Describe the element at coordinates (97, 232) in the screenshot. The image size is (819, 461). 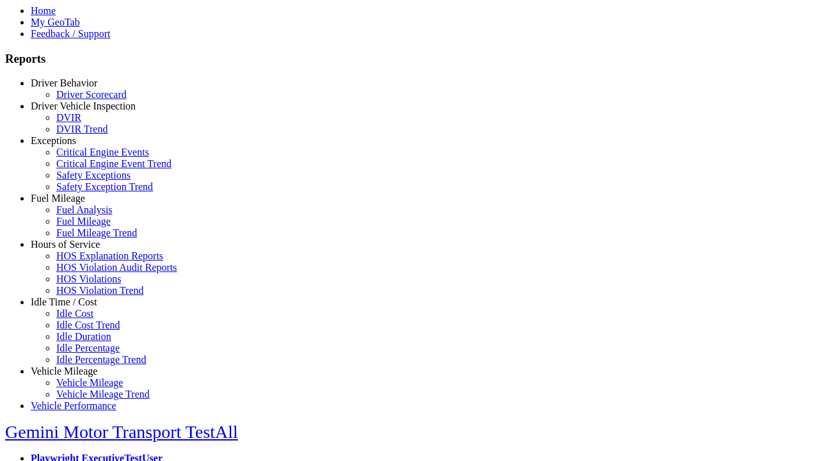
I see `a: Fuel Mileage Trend` at that location.